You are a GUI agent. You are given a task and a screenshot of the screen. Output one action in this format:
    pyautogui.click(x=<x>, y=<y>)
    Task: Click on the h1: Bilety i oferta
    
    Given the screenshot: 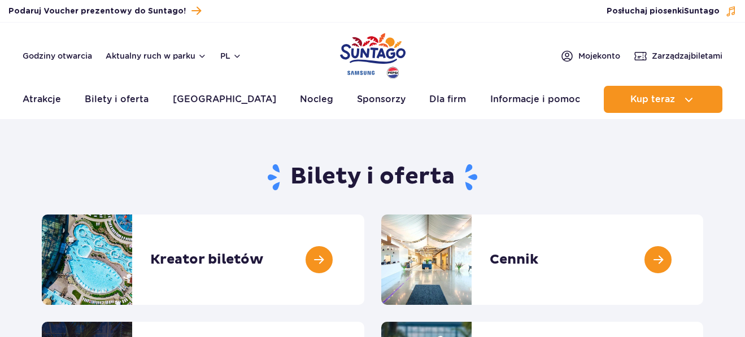 What is the action you would take?
    pyautogui.click(x=372, y=177)
    